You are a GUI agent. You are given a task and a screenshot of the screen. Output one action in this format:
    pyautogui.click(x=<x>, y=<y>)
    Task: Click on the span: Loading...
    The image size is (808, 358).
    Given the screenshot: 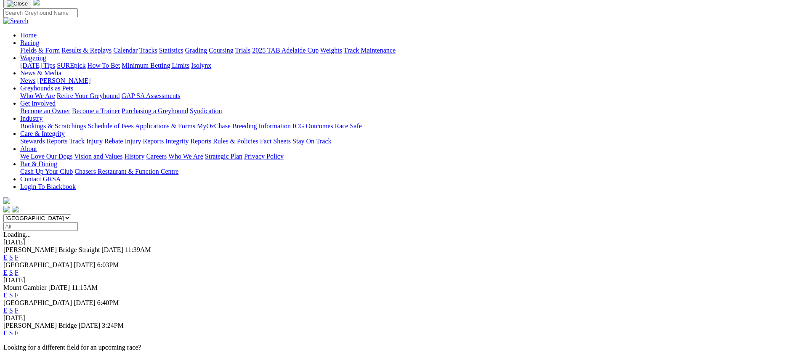 What is the action you would take?
    pyautogui.click(x=17, y=234)
    